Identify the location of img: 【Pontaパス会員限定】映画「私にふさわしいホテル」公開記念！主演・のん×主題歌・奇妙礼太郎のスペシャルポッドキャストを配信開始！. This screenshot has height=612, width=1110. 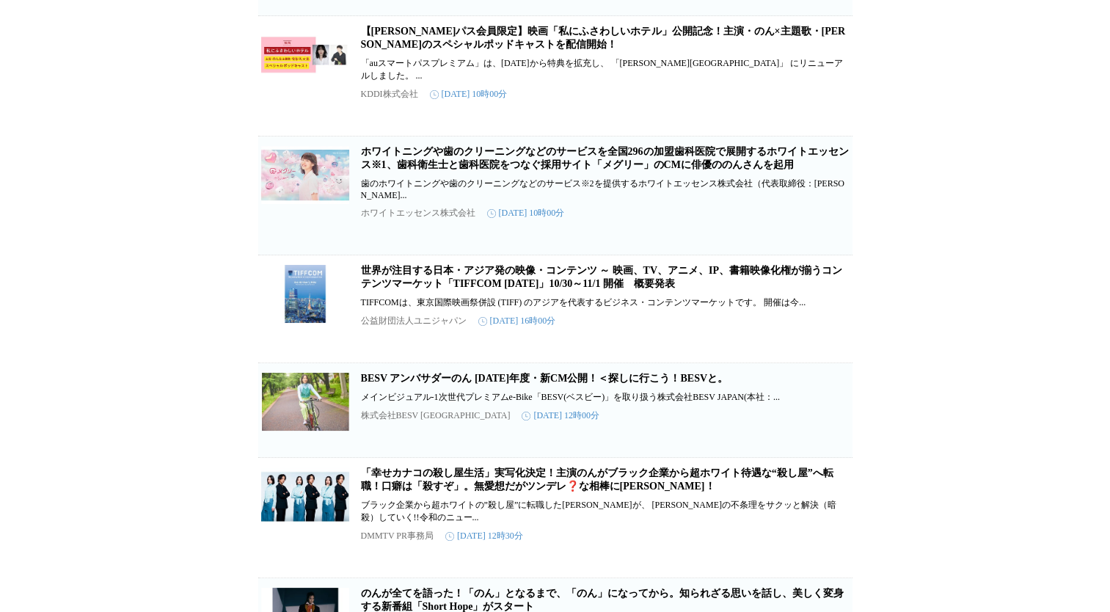
(305, 54).